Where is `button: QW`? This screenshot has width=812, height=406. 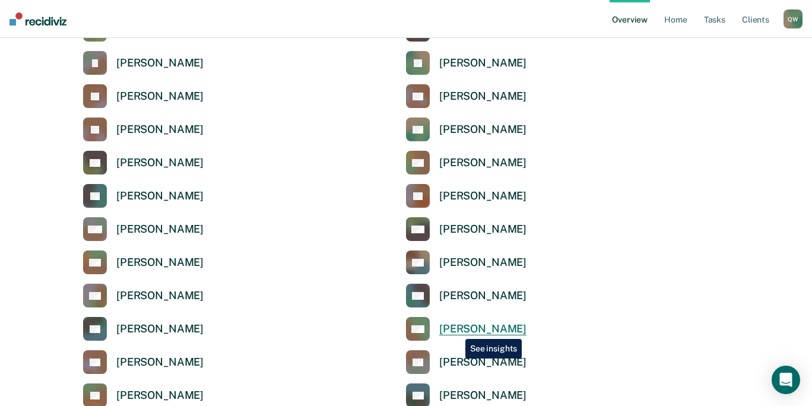 button: QW is located at coordinates (793, 19).